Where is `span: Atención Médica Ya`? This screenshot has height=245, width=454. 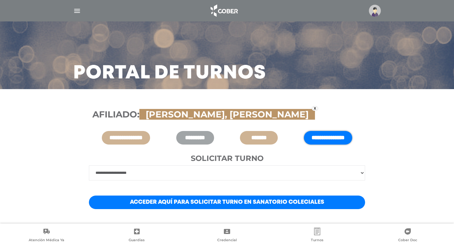 span: Atención Médica Ya is located at coordinates (46, 241).